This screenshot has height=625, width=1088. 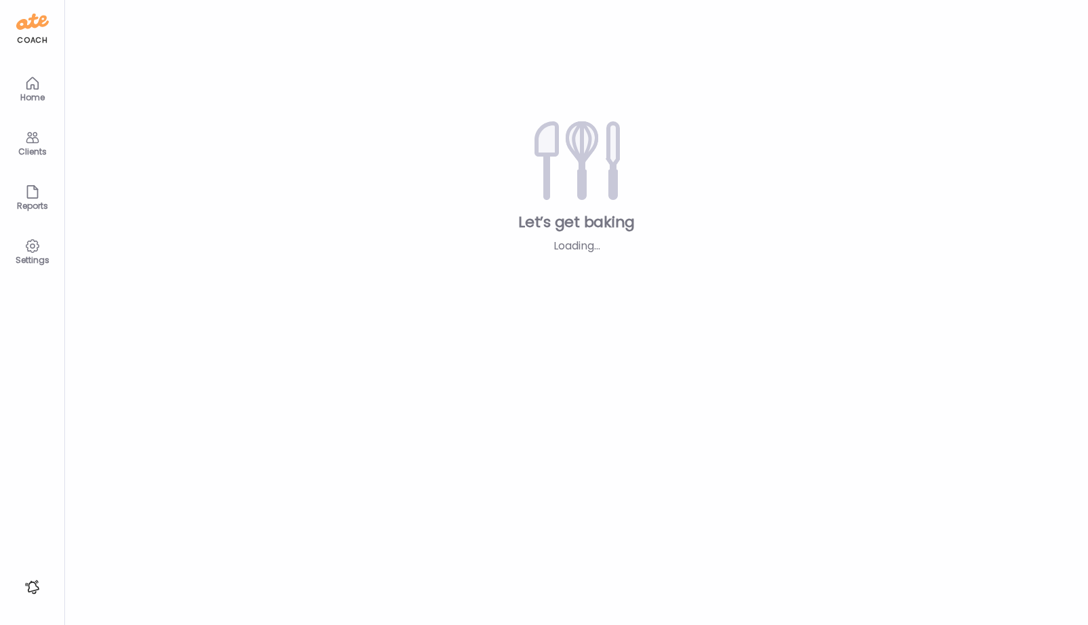 I want to click on div: coach, so click(x=32, y=40).